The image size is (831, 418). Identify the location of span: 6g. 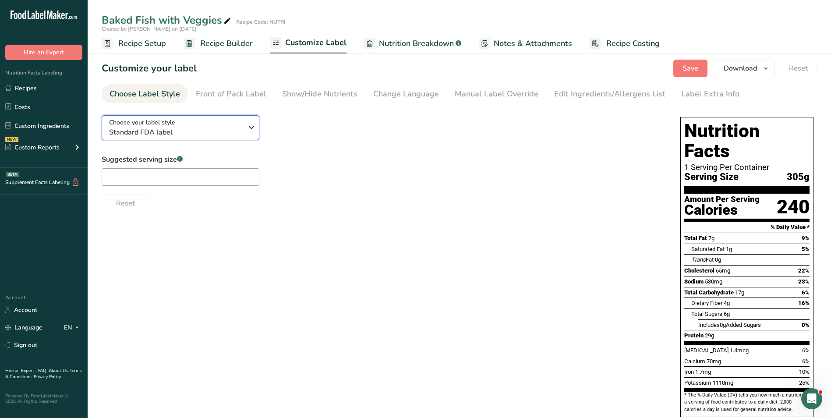
(727, 314).